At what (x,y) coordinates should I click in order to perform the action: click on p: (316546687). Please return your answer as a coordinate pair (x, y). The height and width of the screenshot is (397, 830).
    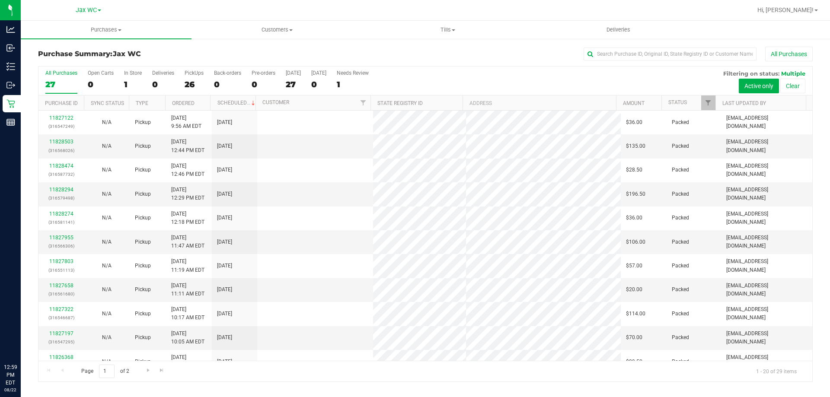
    Looking at the image, I should click on (61, 318).